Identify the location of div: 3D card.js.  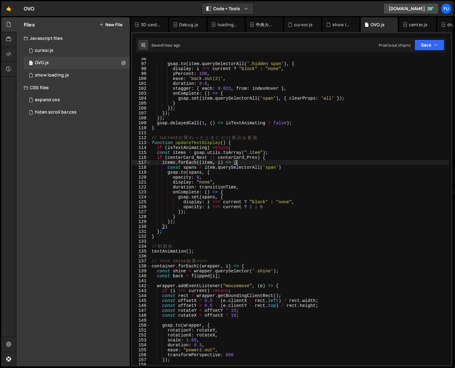
(151, 25).